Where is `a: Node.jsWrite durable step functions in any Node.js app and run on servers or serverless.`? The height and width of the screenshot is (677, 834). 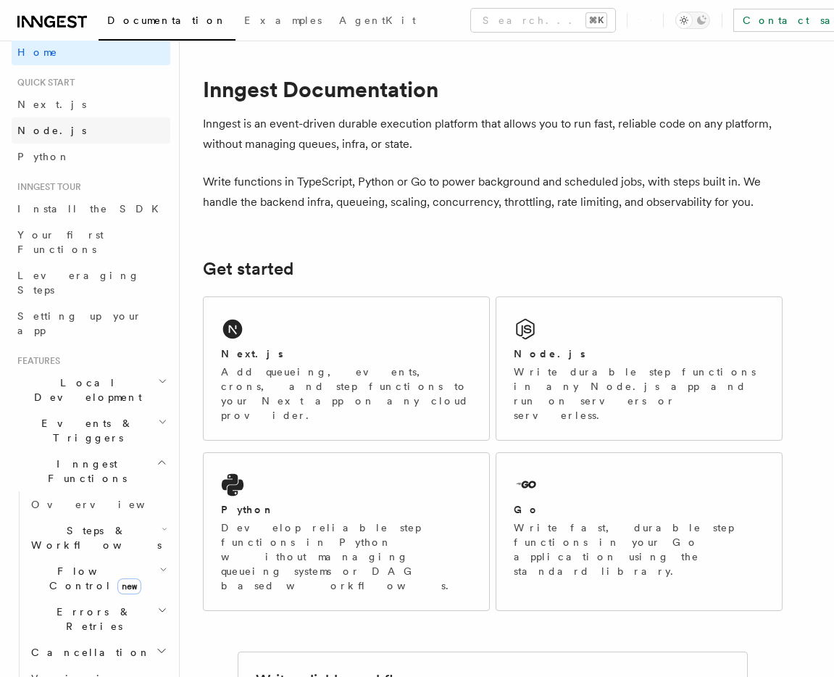
a: Node.jsWrite durable step functions in any Node.js app and run on servers or serverless. is located at coordinates (639, 368).